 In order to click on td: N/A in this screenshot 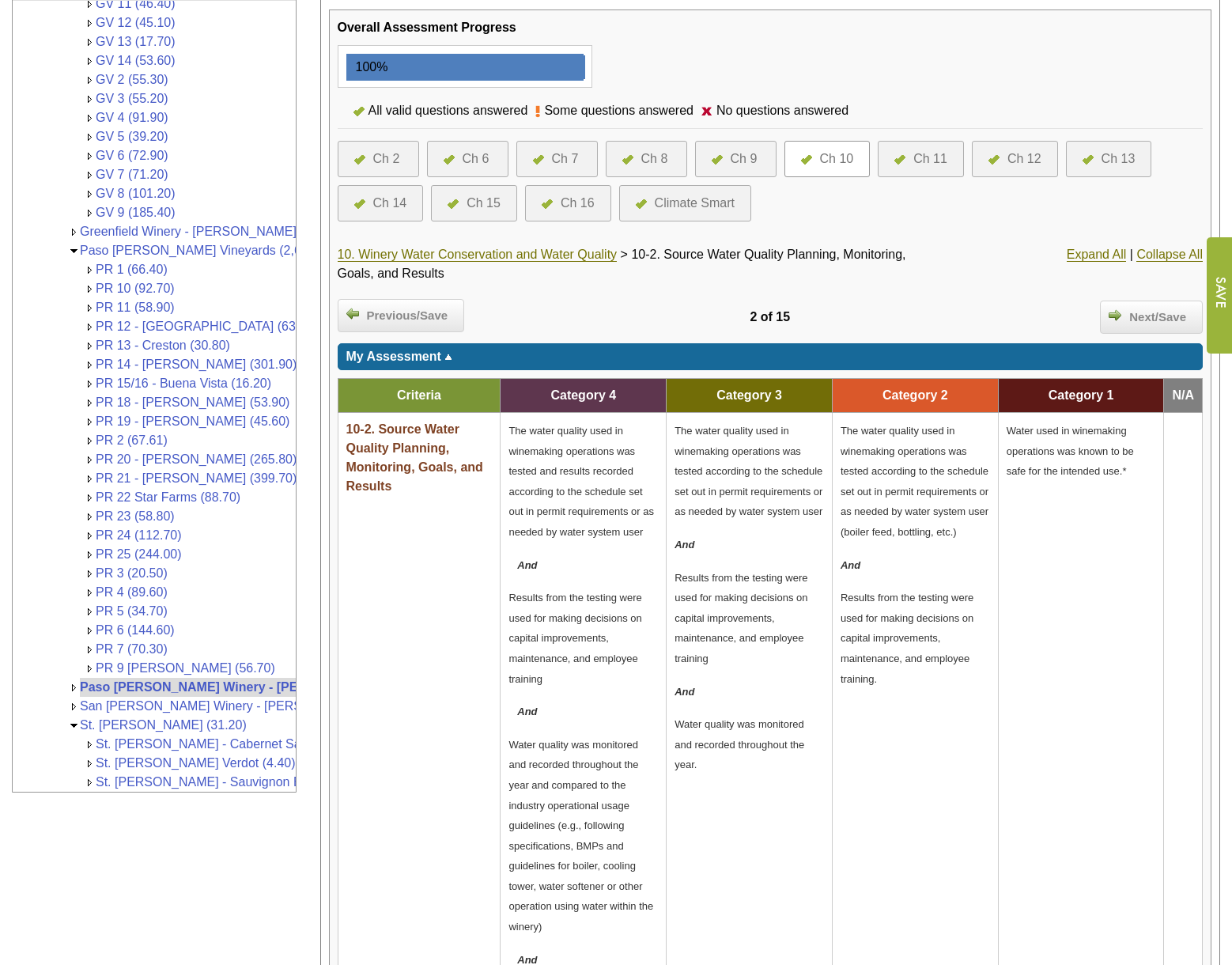, I will do `click(1183, 395)`.